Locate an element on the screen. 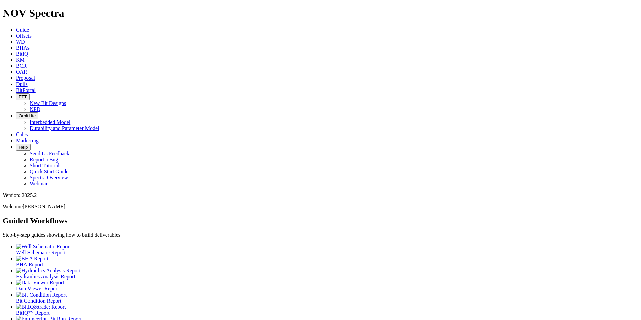  a: Short Tutorials is located at coordinates (46, 165).